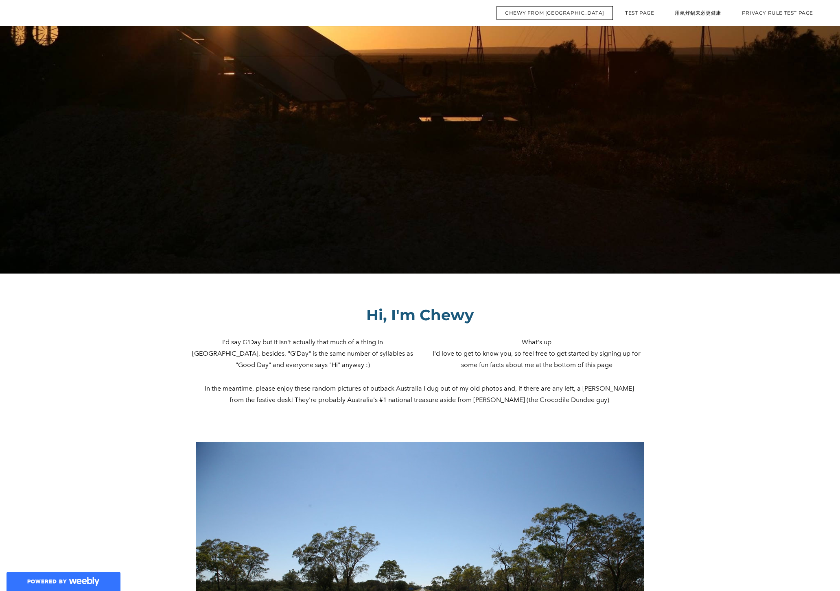 This screenshot has width=840, height=591. What do you see at coordinates (639, 13) in the screenshot?
I see `a: Test Page` at bounding box center [639, 13].